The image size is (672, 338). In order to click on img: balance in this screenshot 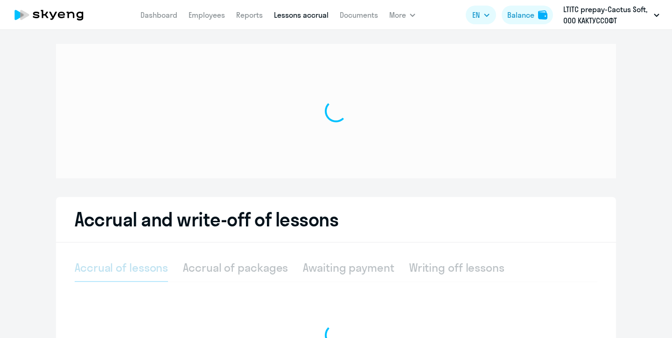, I will do `click(543, 15)`.